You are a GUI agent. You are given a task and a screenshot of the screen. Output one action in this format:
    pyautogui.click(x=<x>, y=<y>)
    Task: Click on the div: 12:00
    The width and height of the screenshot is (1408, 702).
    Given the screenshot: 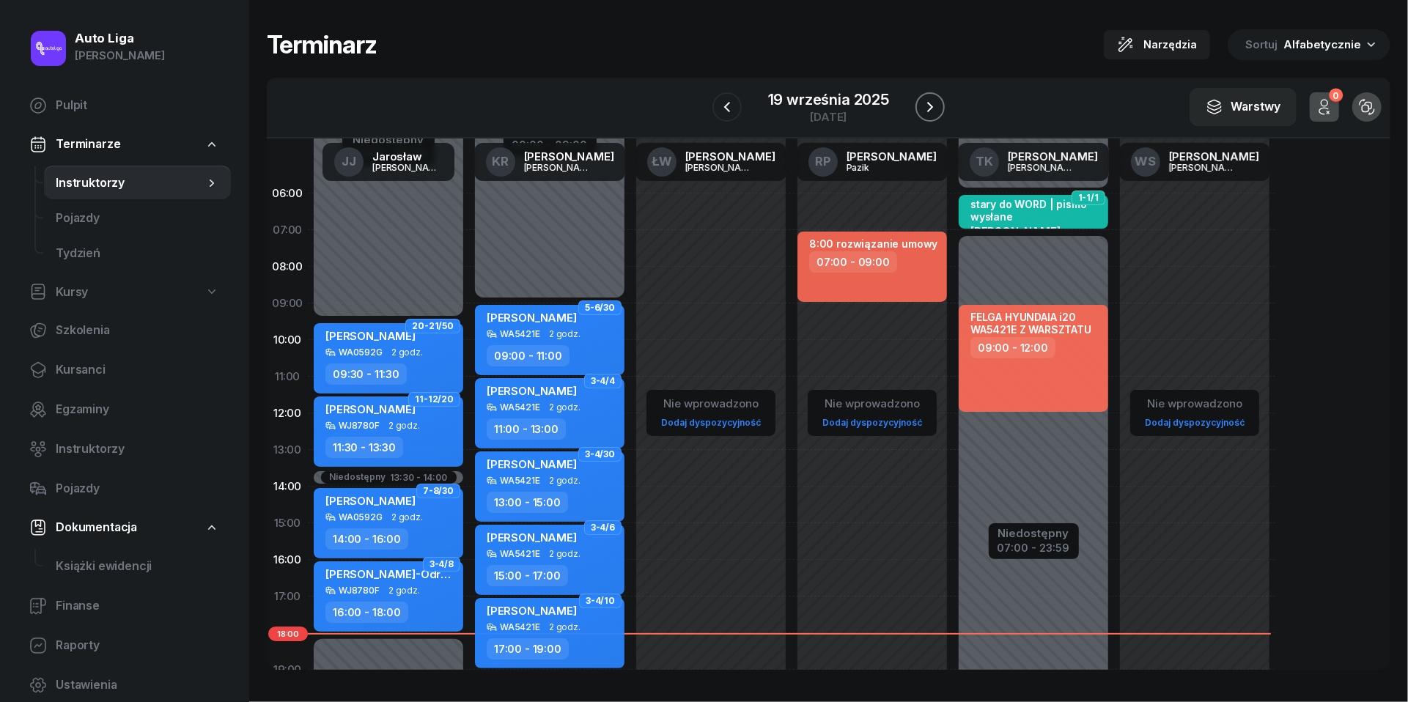 What is the action you would take?
    pyautogui.click(x=287, y=413)
    